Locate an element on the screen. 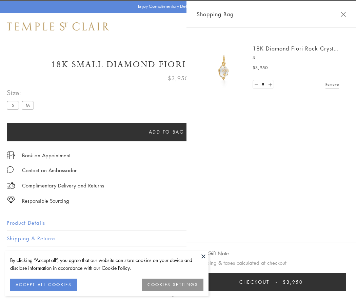  span: Shopping Bag is located at coordinates (215, 14).